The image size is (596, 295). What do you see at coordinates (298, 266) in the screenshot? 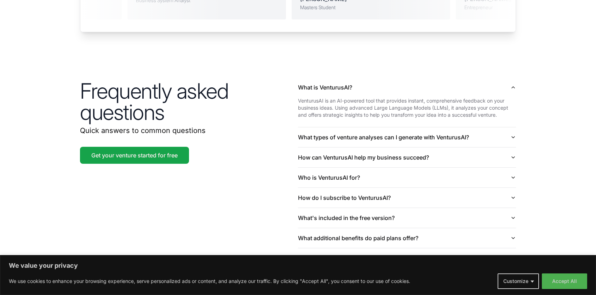
I see `p: We value your privacy` at bounding box center [298, 266].